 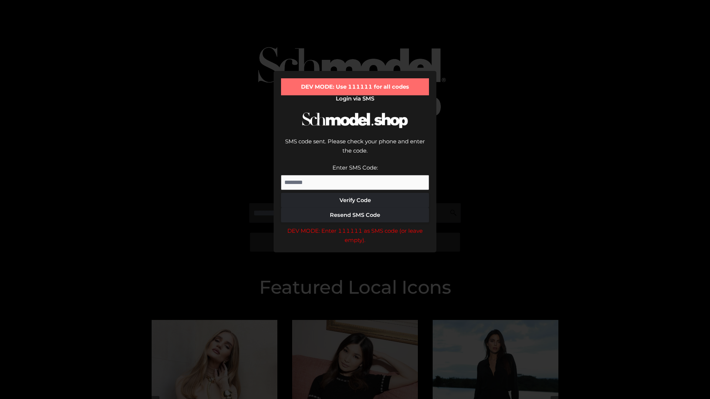 What do you see at coordinates (355, 120) in the screenshot?
I see `img: Schmodel Logo` at bounding box center [355, 120].